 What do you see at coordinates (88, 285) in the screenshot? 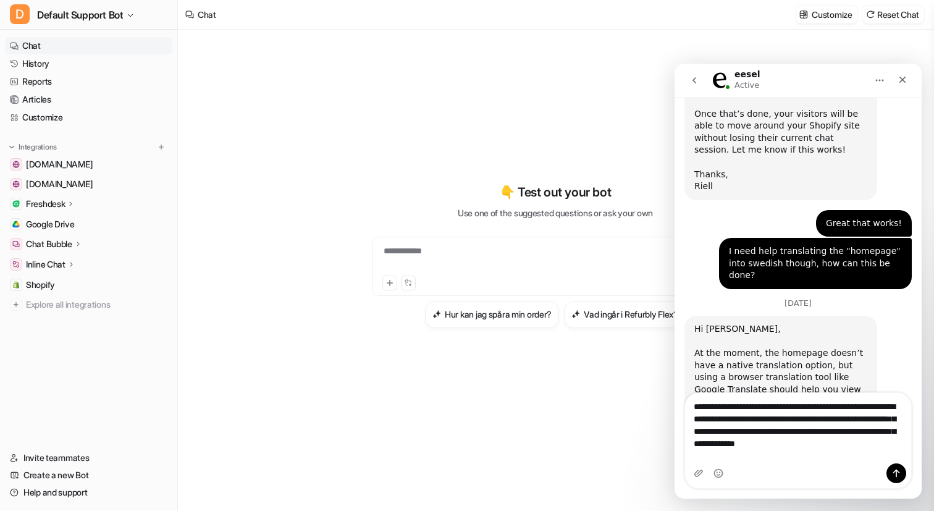
I see `a: ShopifyShopify` at bounding box center [88, 285].